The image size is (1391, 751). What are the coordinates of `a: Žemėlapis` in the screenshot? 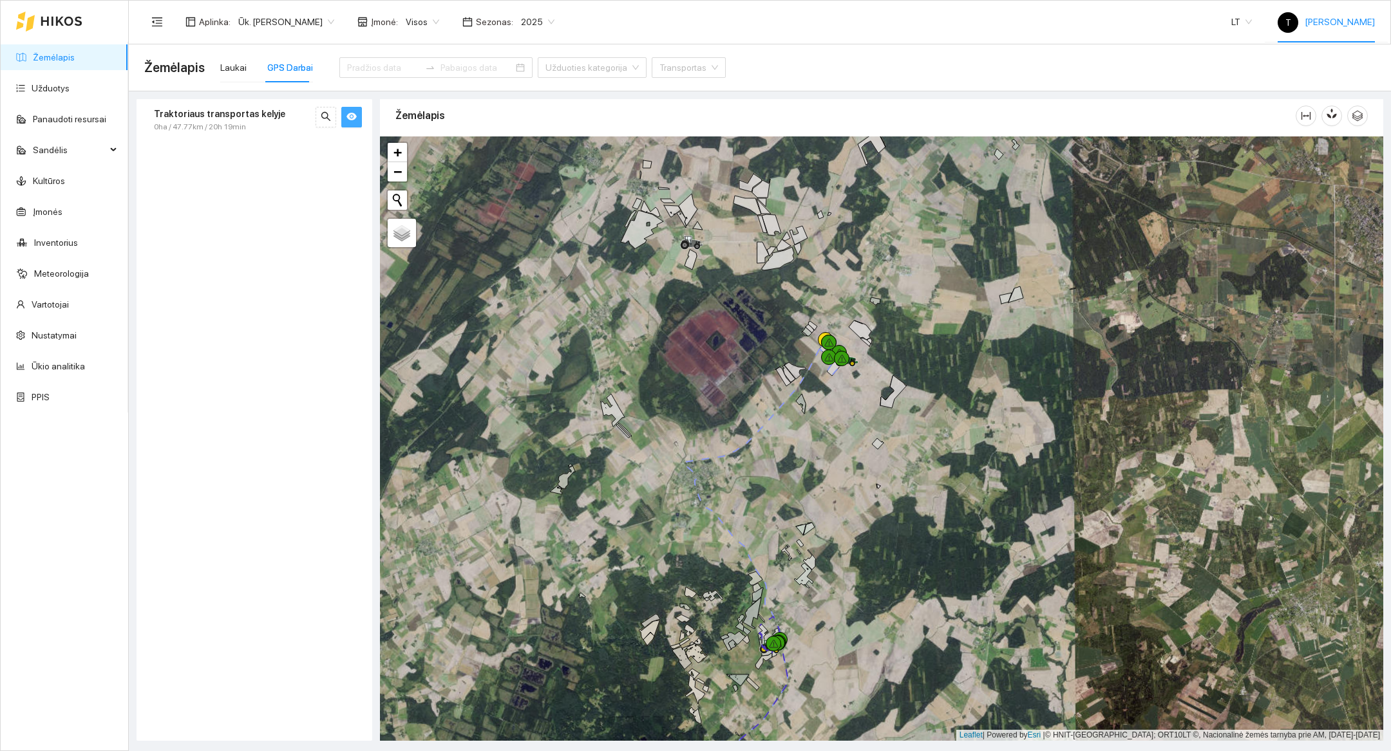 It's located at (53, 57).